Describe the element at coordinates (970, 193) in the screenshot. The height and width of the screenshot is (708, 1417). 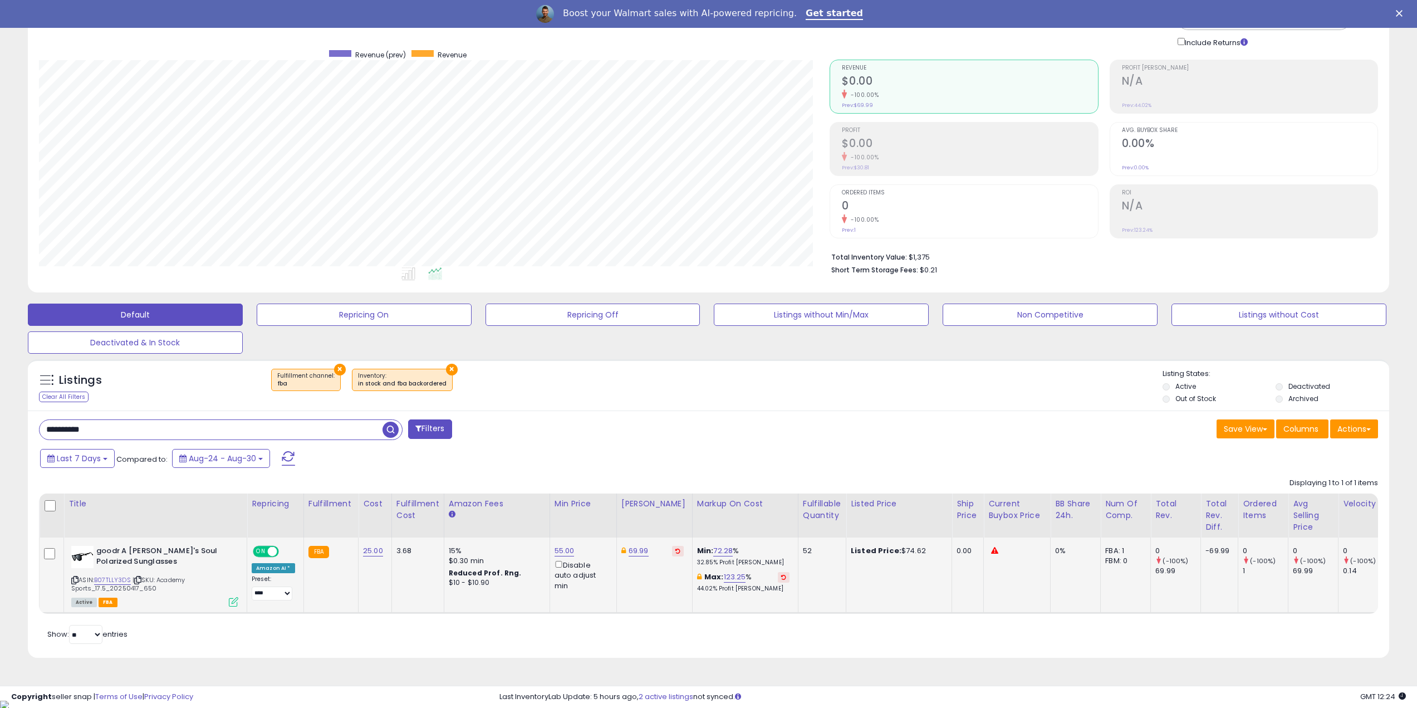
I see `span: Ordered Items` at that location.